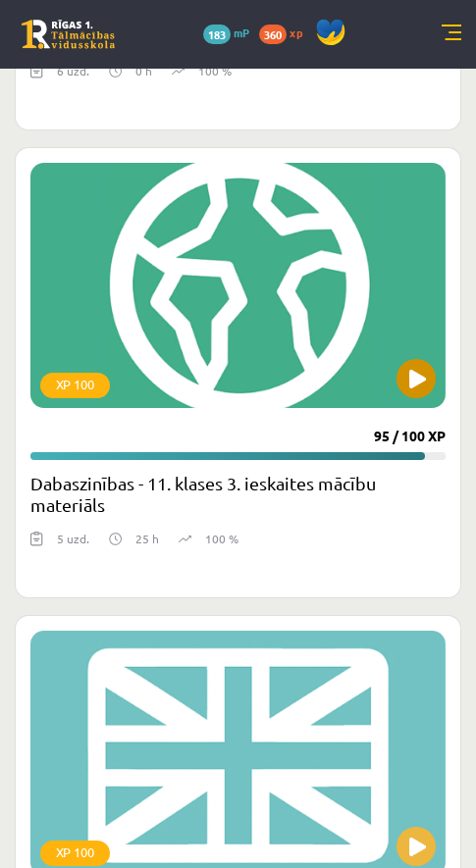 The image size is (476, 868). What do you see at coordinates (285, 32) in the screenshot?
I see `a: 360 xp` at bounding box center [285, 32].